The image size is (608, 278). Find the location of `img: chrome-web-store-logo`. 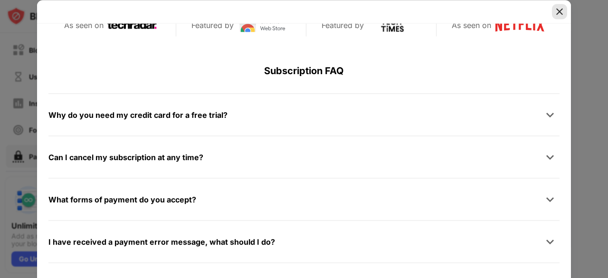

img: chrome-web-store-logo is located at coordinates (262, 25).